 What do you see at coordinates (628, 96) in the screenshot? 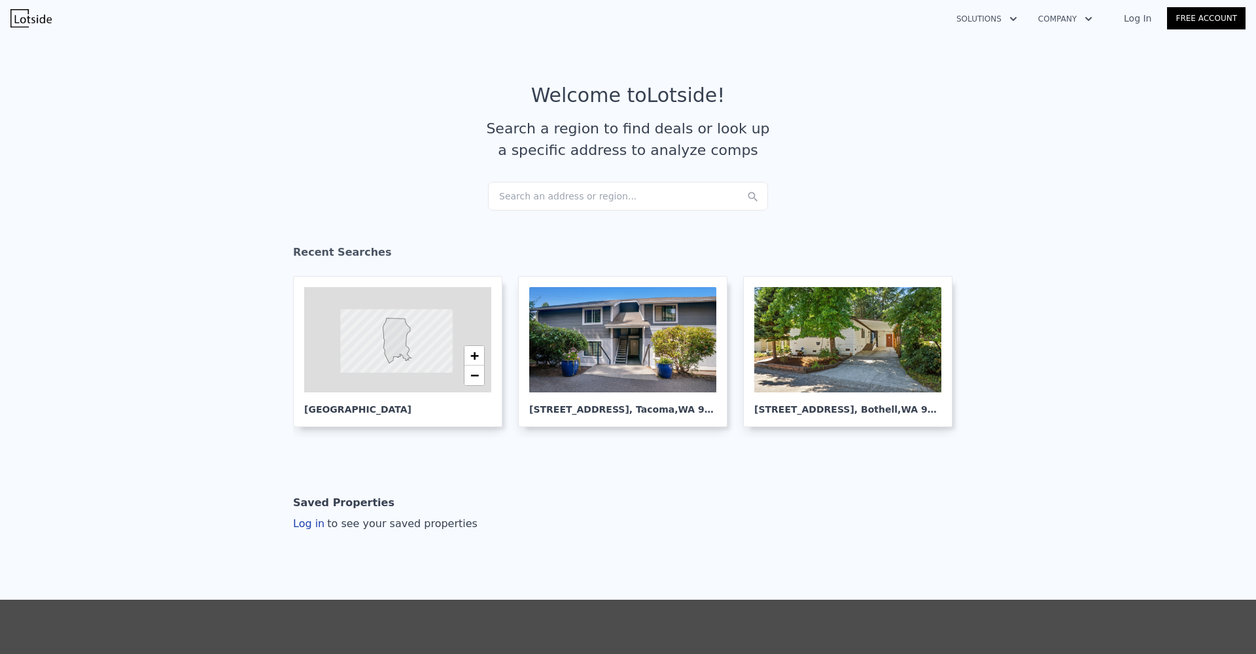
I see `div: Welcome to Lotside !` at bounding box center [628, 96].